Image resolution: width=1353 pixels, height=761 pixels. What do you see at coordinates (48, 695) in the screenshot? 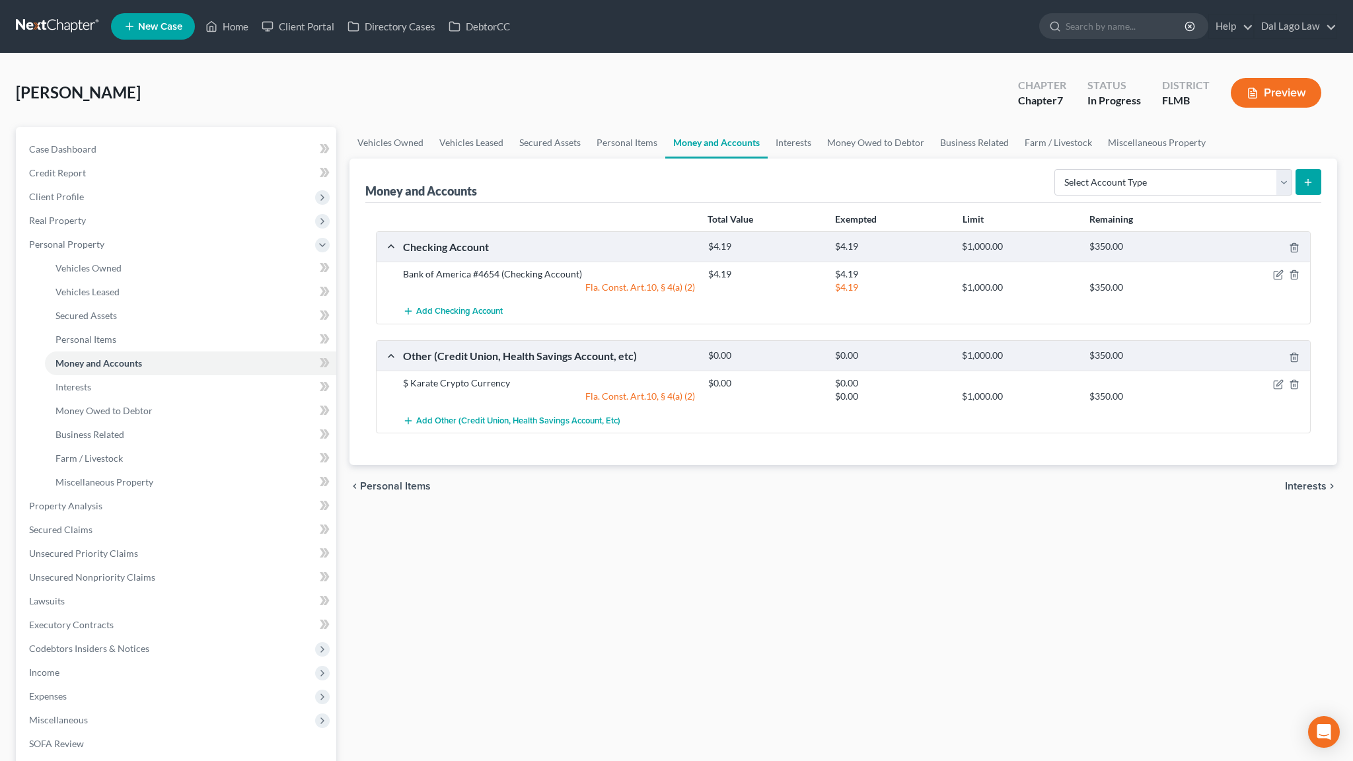
I see `span: Expenses` at bounding box center [48, 695].